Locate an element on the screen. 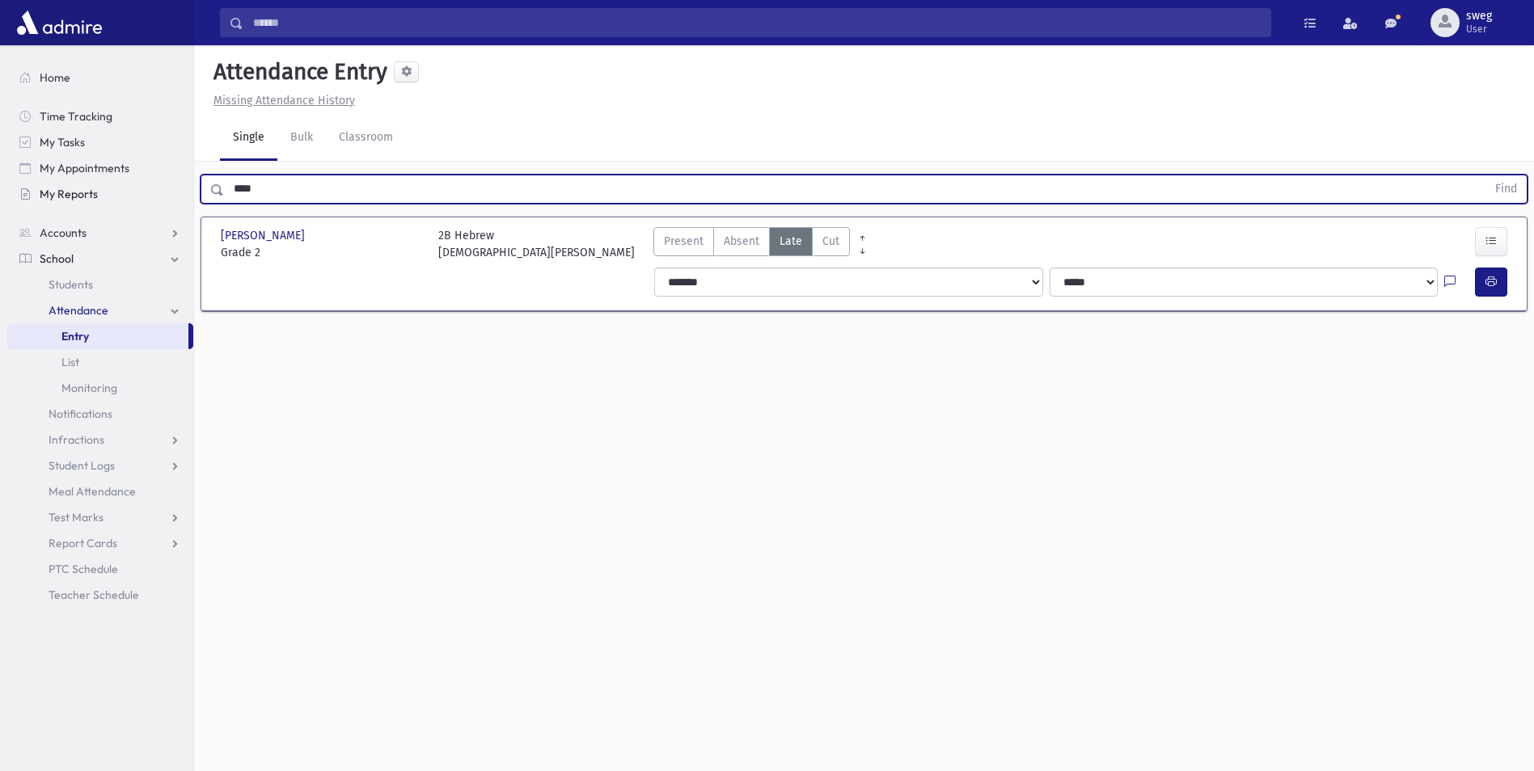 This screenshot has width=1534, height=771. a: Bulk is located at coordinates (302, 138).